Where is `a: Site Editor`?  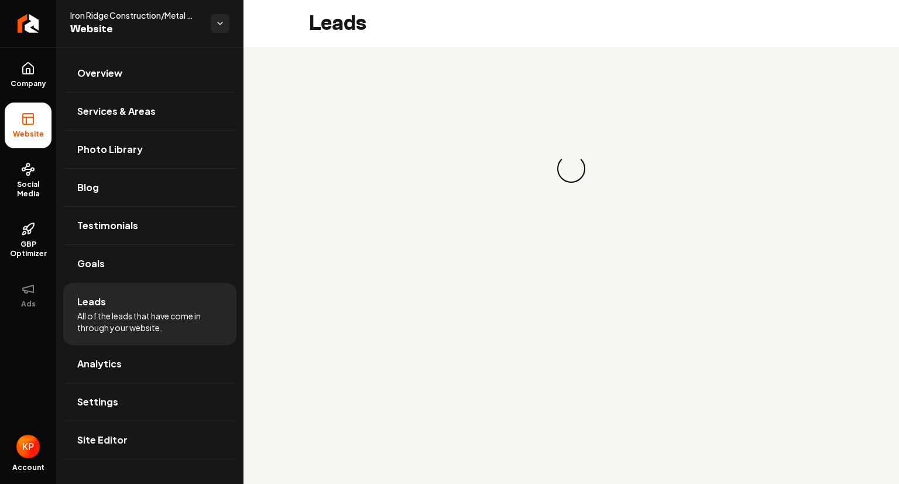
a: Site Editor is located at coordinates (150, 440).